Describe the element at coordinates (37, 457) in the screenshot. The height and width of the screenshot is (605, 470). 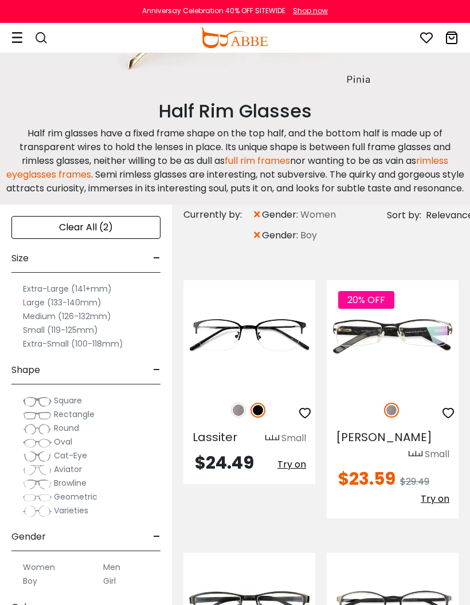
I see `img: Cat-Eye.png` at that location.